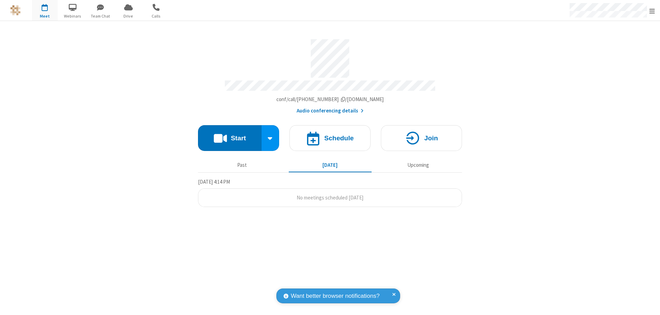 This screenshot has height=315, width=660. What do you see at coordinates (128, 16) in the screenshot?
I see `span: Drive` at bounding box center [128, 16].